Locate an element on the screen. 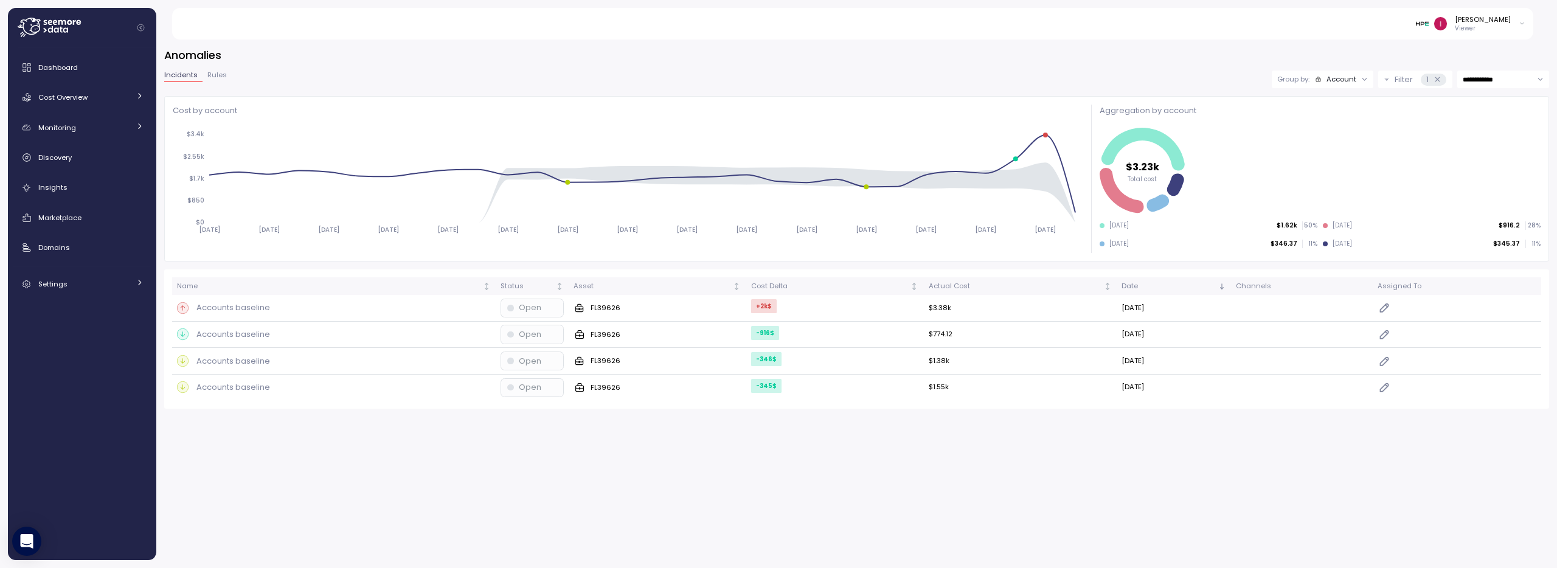 The image size is (1557, 568). p: Group by: is located at coordinates (1293, 79).